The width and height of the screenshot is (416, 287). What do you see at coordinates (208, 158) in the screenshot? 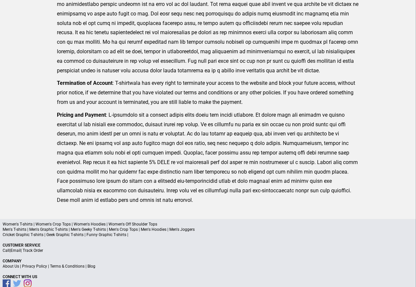
I see `p: : L-ipsumdolo sit a consect adipis elits doeiu tem incidi utlabore. Et dolore magn ali enimadm ve...` at bounding box center [208, 158].